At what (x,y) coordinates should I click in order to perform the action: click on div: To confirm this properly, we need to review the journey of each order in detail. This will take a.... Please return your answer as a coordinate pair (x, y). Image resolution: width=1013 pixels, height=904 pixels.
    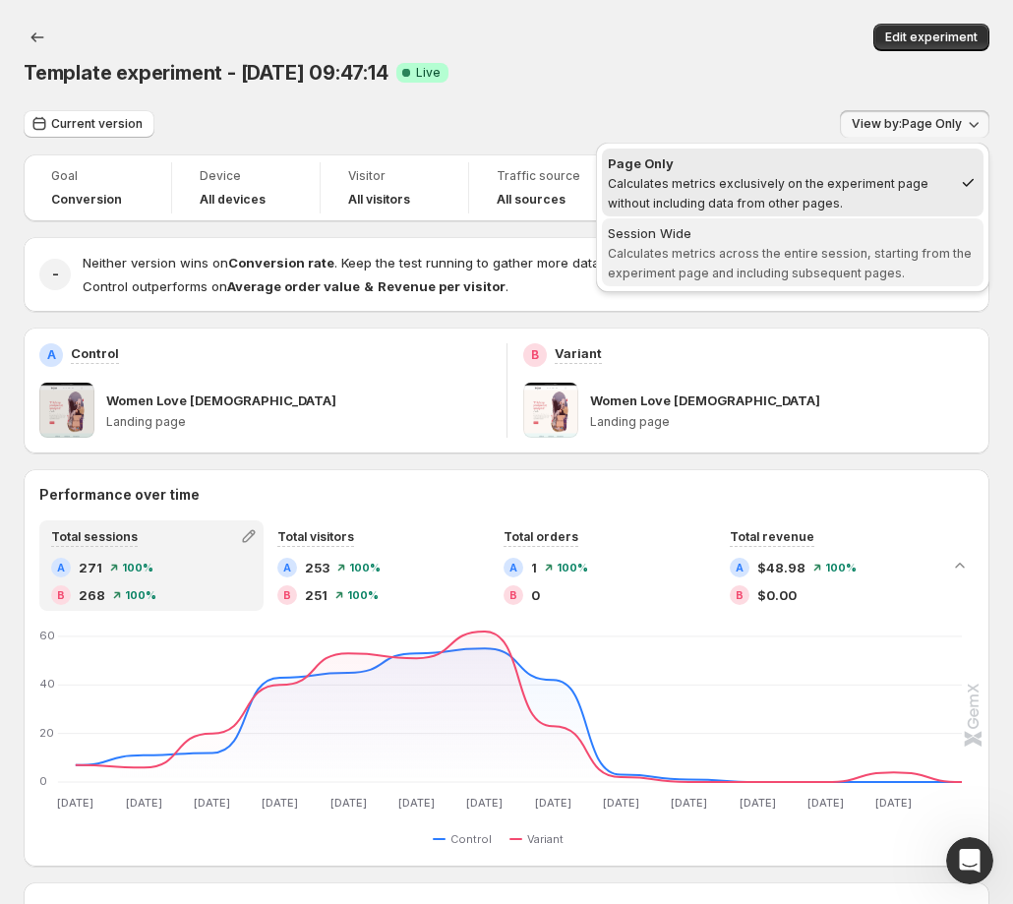
    Looking at the image, I should click on (169, 126).